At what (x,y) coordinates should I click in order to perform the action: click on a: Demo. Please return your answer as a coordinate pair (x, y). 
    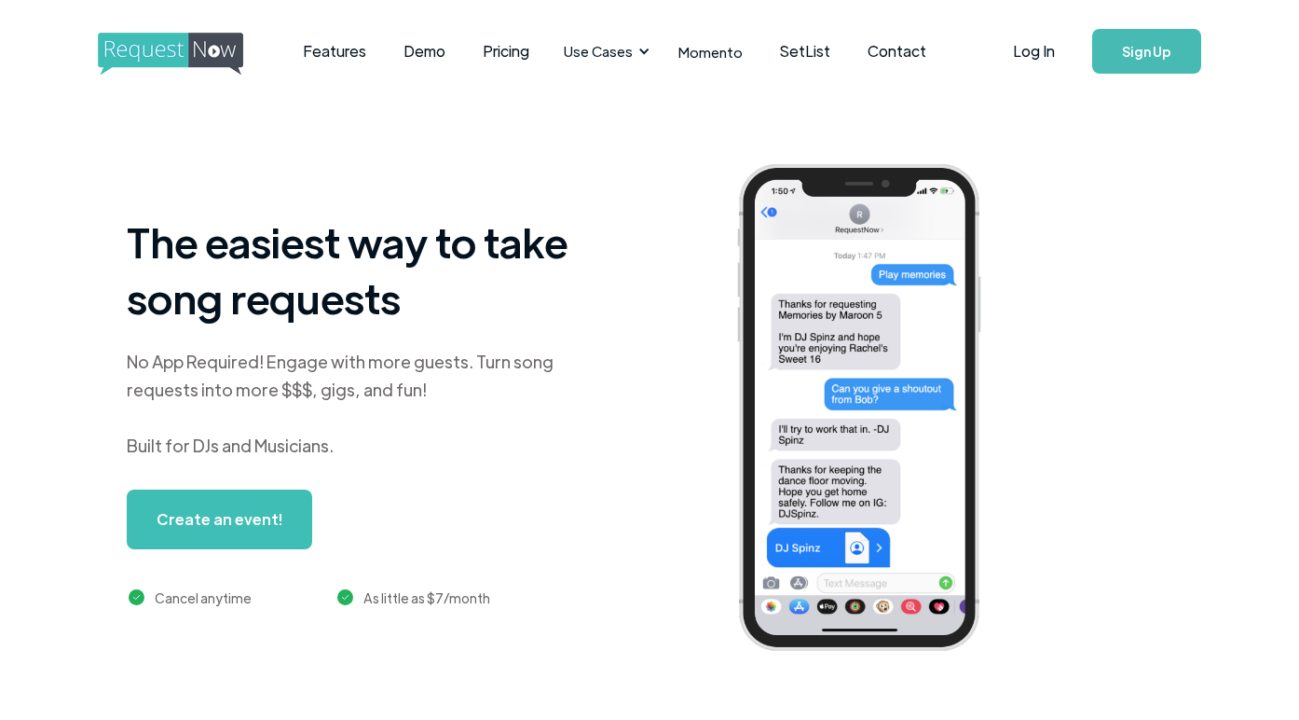
    Looking at the image, I should click on (424, 51).